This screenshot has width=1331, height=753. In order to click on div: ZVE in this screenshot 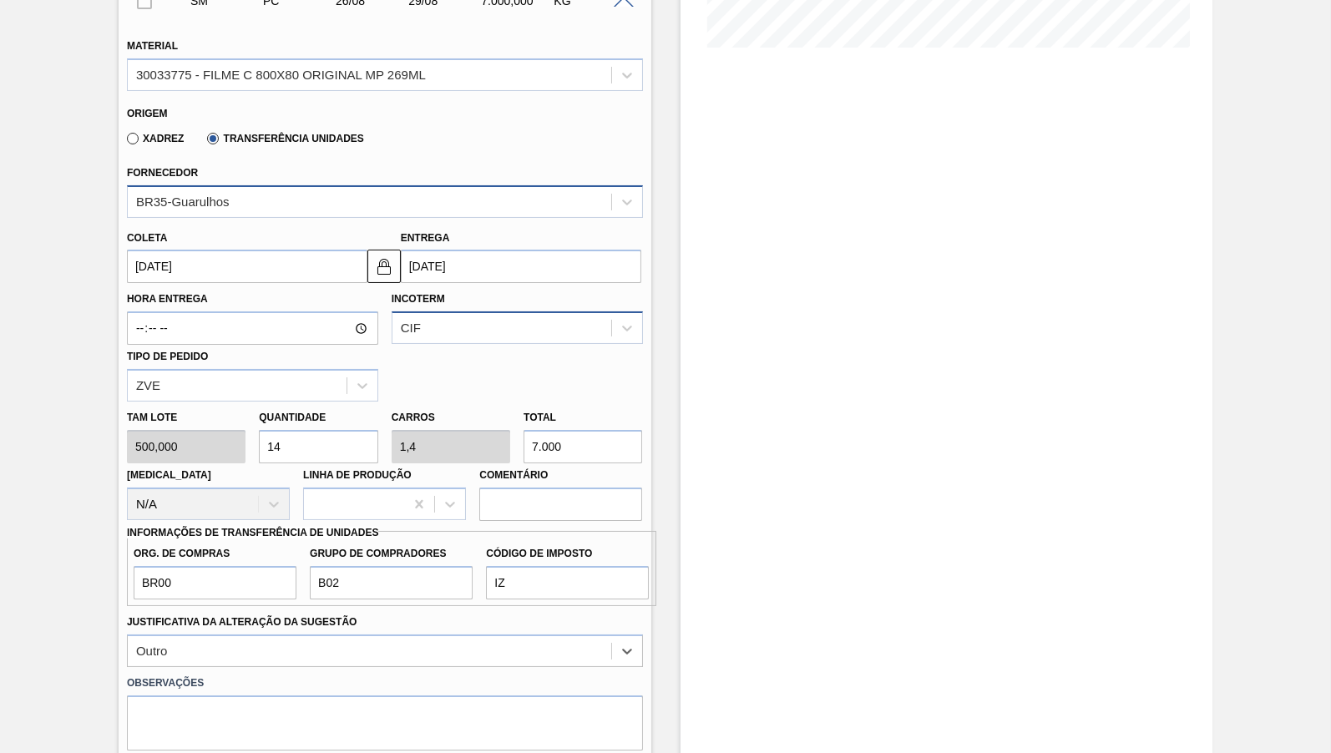, I will do `click(148, 385)`.